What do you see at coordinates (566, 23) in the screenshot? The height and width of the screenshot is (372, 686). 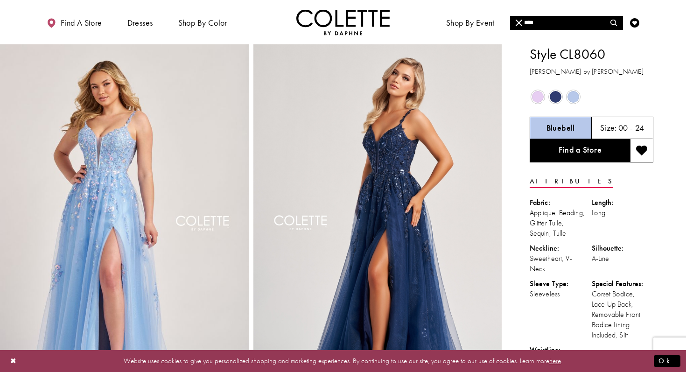 I see `div: Search form` at bounding box center [566, 23].